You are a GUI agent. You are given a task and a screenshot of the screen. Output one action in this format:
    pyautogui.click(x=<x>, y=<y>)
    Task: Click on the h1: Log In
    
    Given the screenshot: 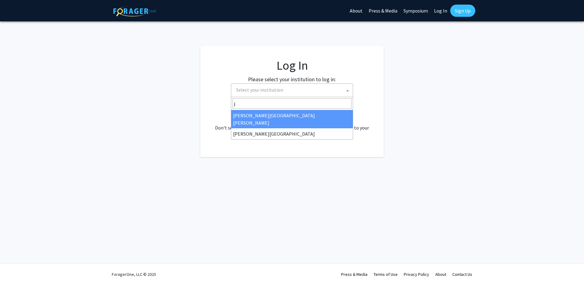 What is the action you would take?
    pyautogui.click(x=292, y=65)
    